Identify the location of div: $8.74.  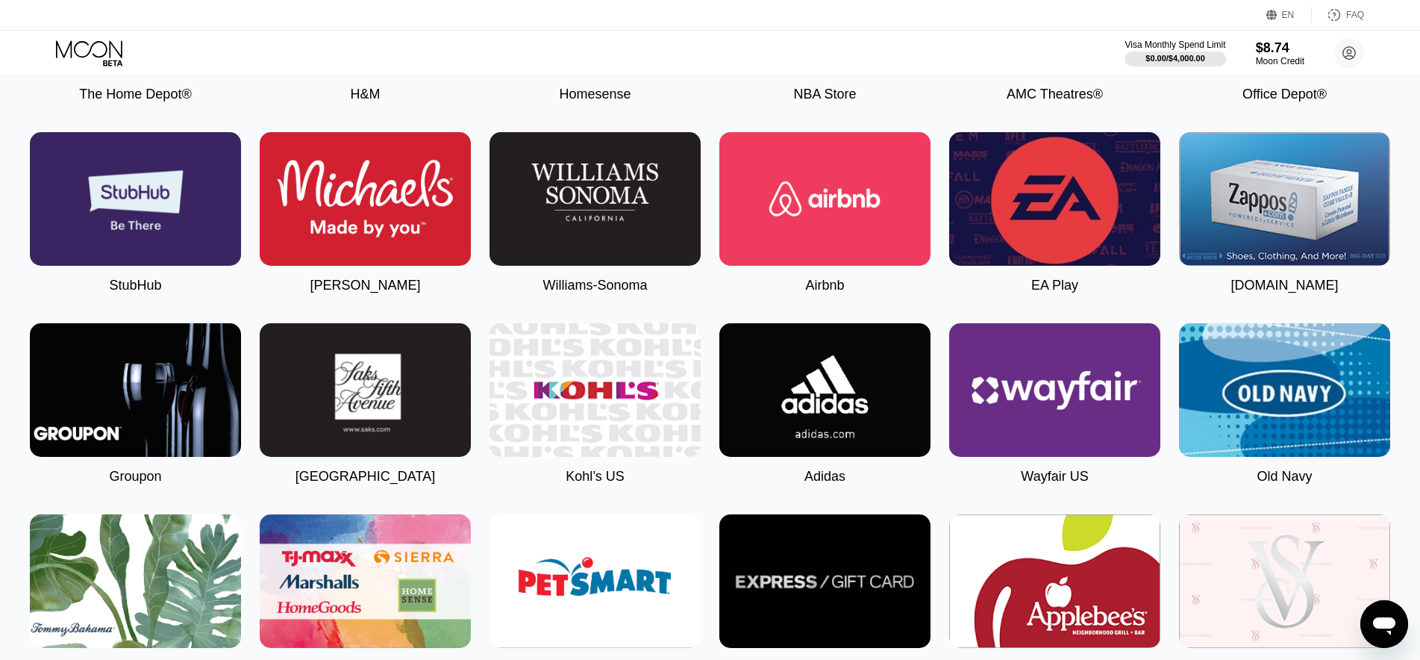
(1280, 48).